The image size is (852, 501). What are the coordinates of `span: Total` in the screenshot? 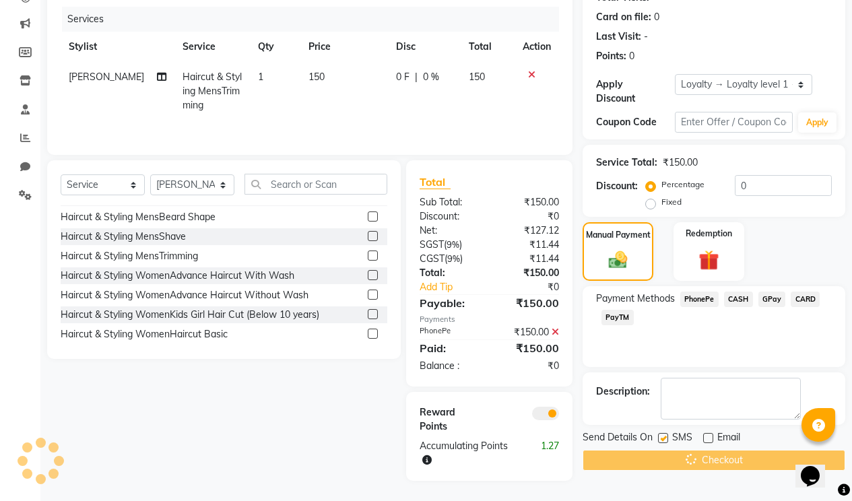 It's located at (435, 182).